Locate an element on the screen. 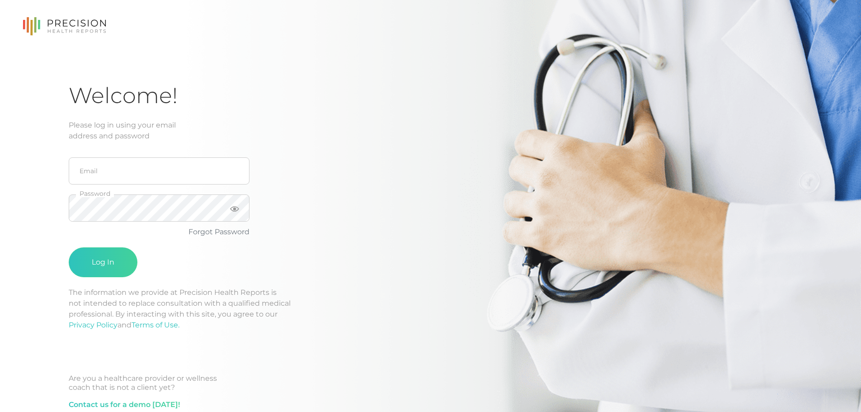  a: Privacy Policy is located at coordinates (93, 324).